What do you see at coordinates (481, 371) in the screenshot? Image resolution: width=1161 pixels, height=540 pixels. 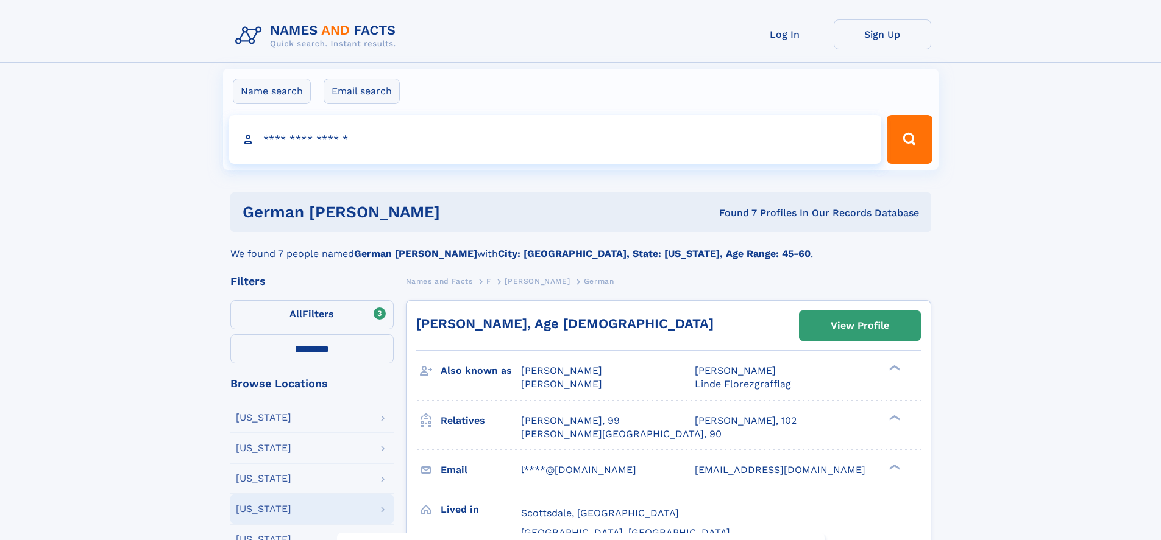 I see `h3: Also known as` at bounding box center [481, 371].